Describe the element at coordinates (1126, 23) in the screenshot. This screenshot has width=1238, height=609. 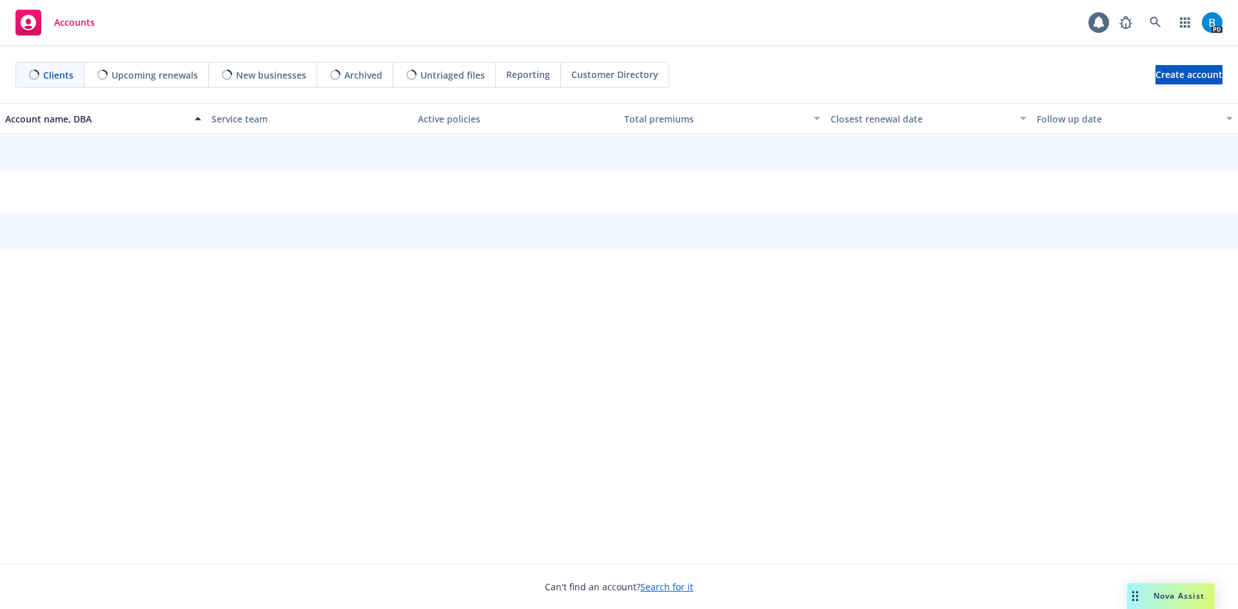
I see `a: Report a Bug` at that location.